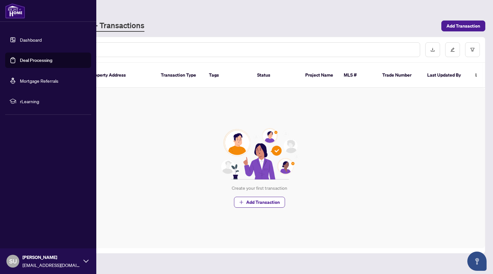 The height and width of the screenshot is (274, 493). I want to click on button: Open asap, so click(477, 261).